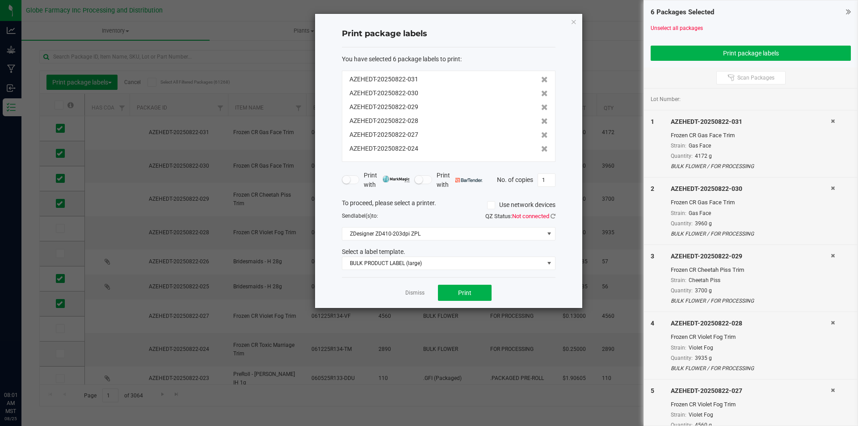  What do you see at coordinates (703, 358) in the screenshot?
I see `span: 3935 g` at bounding box center [703, 358].